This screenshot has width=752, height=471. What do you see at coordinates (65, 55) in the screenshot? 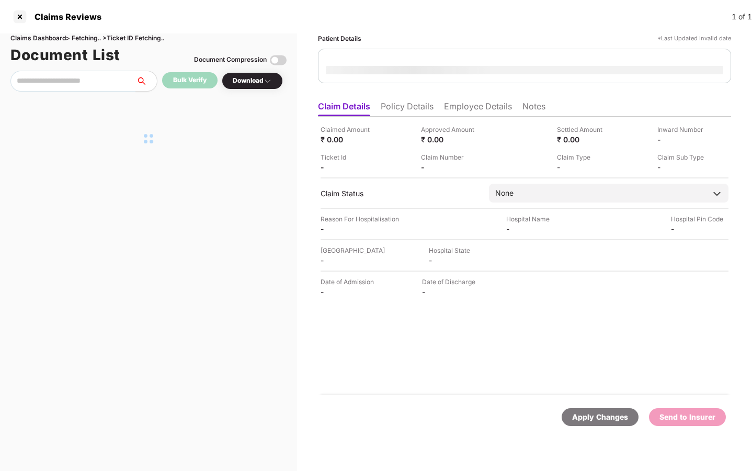
I see `h1: Document List` at bounding box center [65, 55].